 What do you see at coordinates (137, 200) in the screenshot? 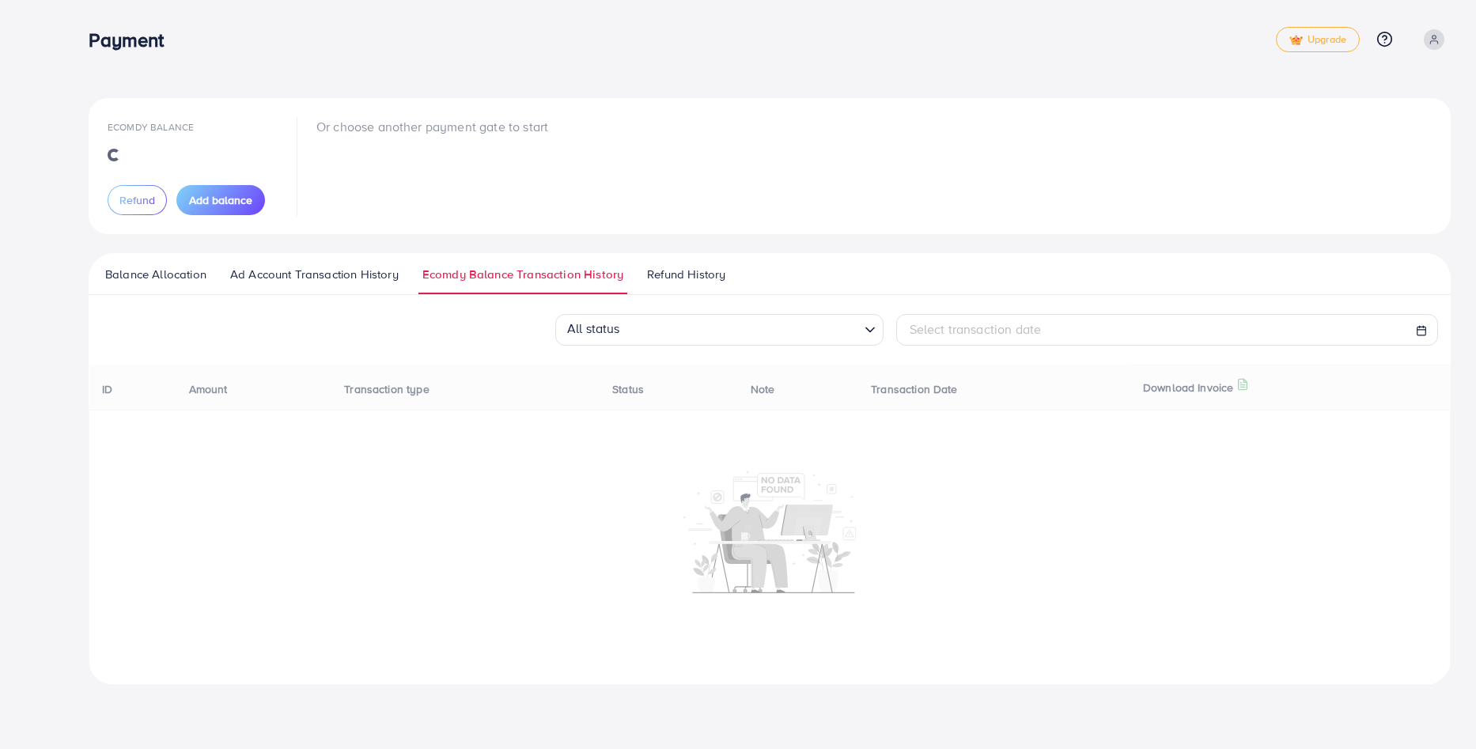
I see `span: Refund` at bounding box center [137, 200].